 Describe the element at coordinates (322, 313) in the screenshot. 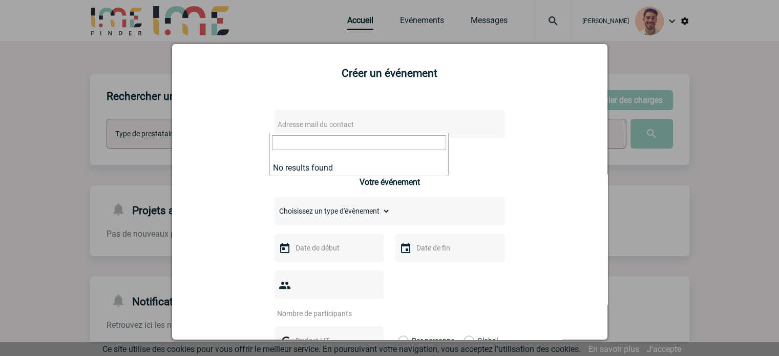

I see `input: Nombre de participants` at that location.